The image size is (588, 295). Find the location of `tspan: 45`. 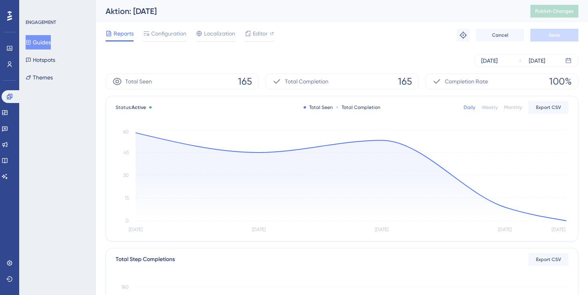

tspan: 45 is located at coordinates (126, 153).